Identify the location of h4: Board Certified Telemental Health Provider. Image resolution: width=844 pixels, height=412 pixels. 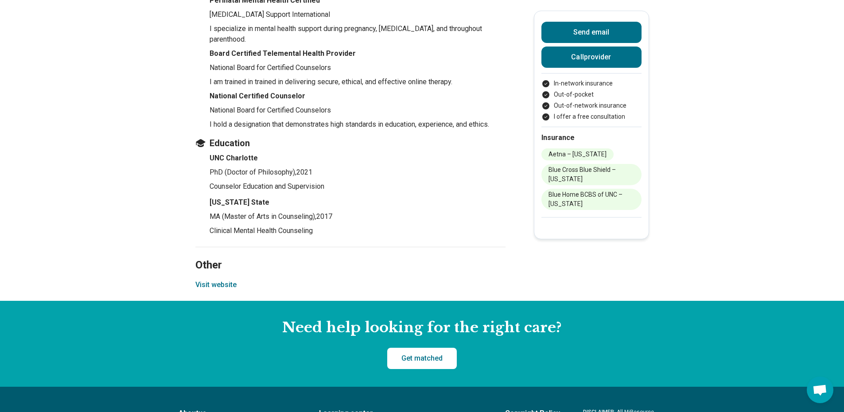
(358, 54).